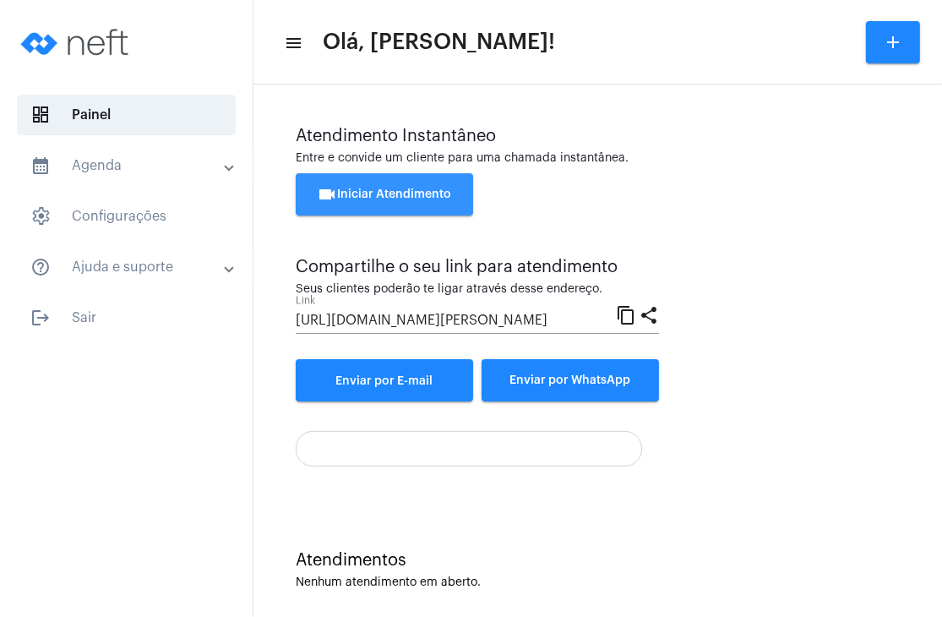 This screenshot has height=617, width=942. Describe the element at coordinates (384, 381) in the screenshot. I see `span: Enviar por E-mail` at that location.